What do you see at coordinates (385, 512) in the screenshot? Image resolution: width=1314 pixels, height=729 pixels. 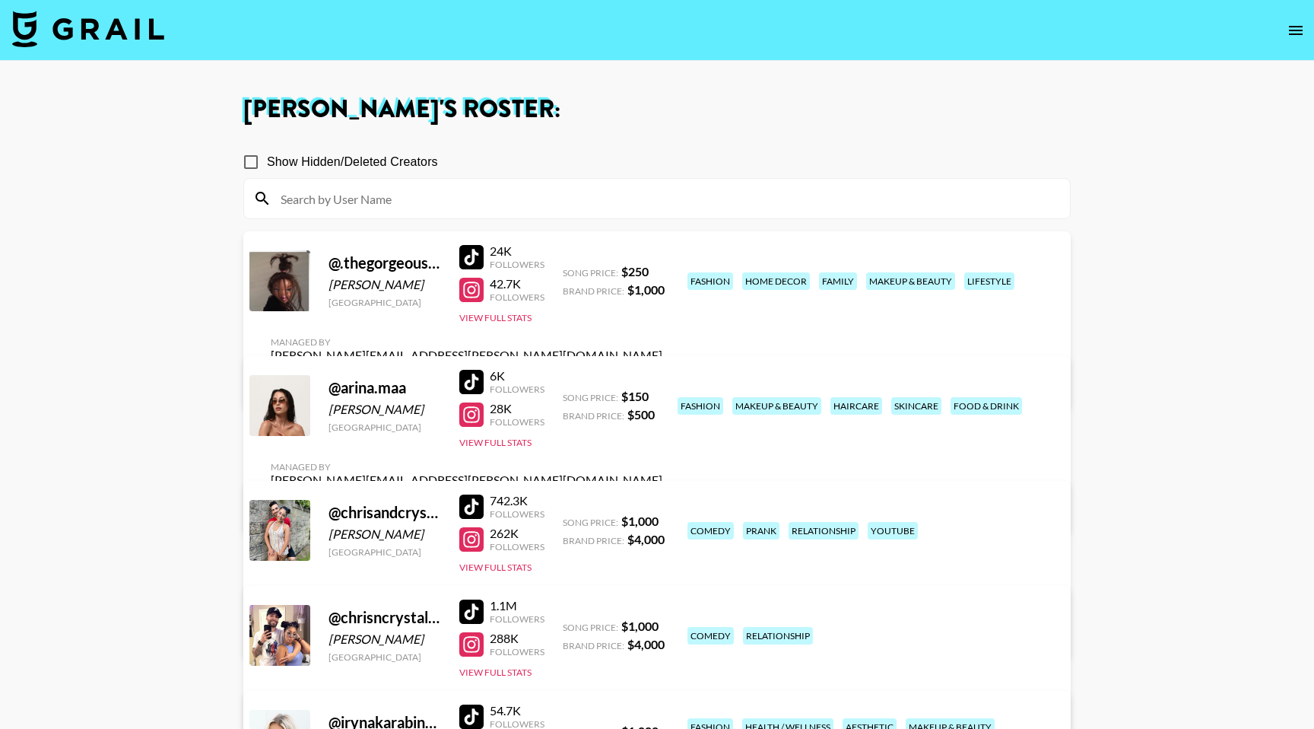 I see `div: @ chrisandcrystal1` at bounding box center [385, 512].